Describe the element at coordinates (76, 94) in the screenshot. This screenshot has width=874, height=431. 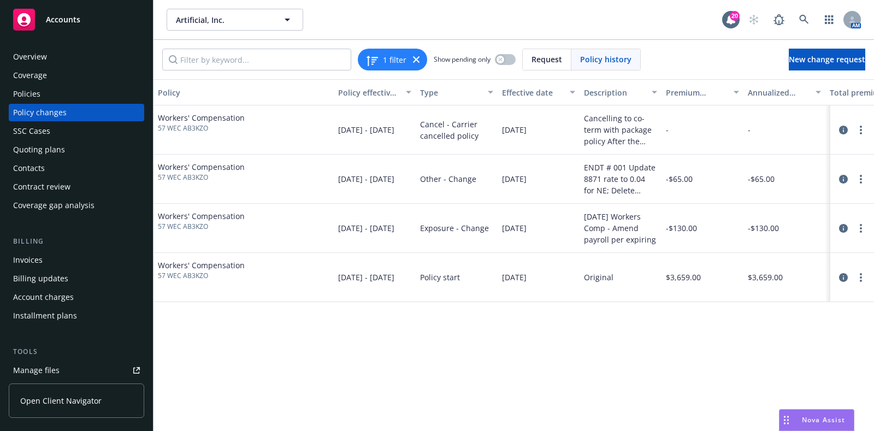
I see `a: Policies` at that location.